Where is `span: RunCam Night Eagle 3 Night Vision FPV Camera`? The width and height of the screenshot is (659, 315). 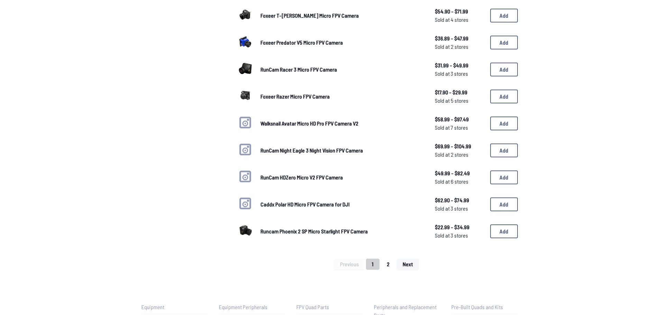
span: RunCam Night Eagle 3 Night Vision FPV Camera is located at coordinates (312, 150).